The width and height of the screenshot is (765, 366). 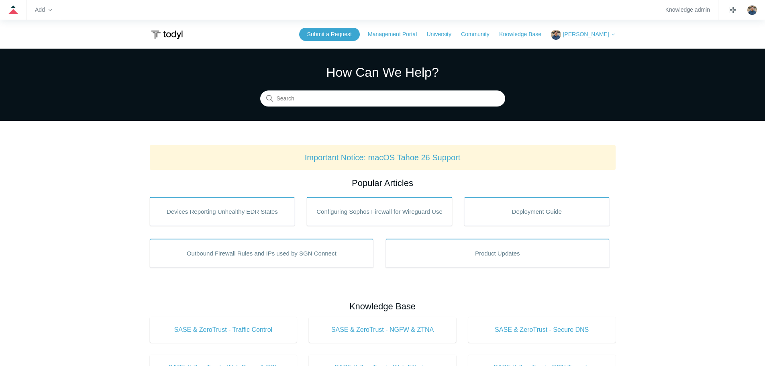 I want to click on a: University, so click(x=443, y=34).